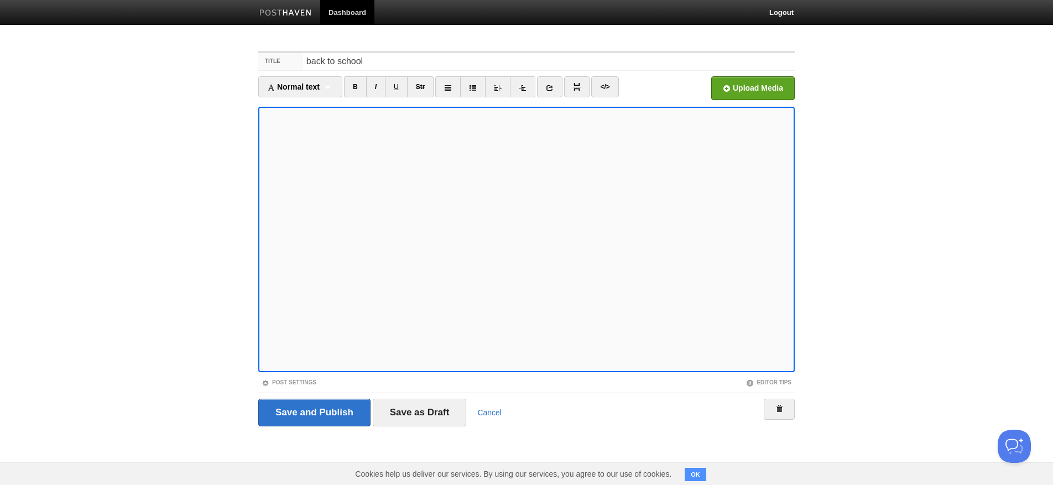 The image size is (1053, 485). Describe the element at coordinates (396, 87) in the screenshot. I see `a: U` at that location.